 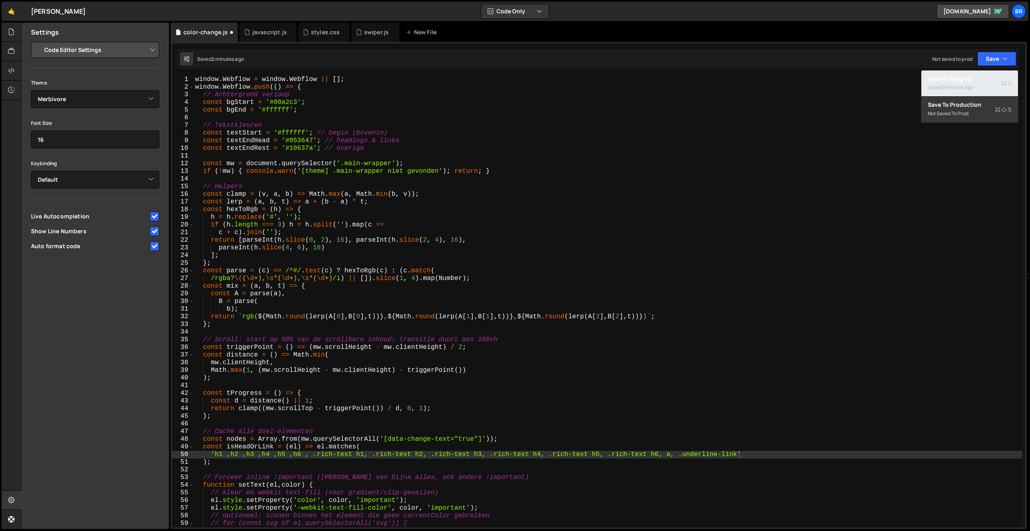 I want to click on div: 39, so click(x=183, y=370).